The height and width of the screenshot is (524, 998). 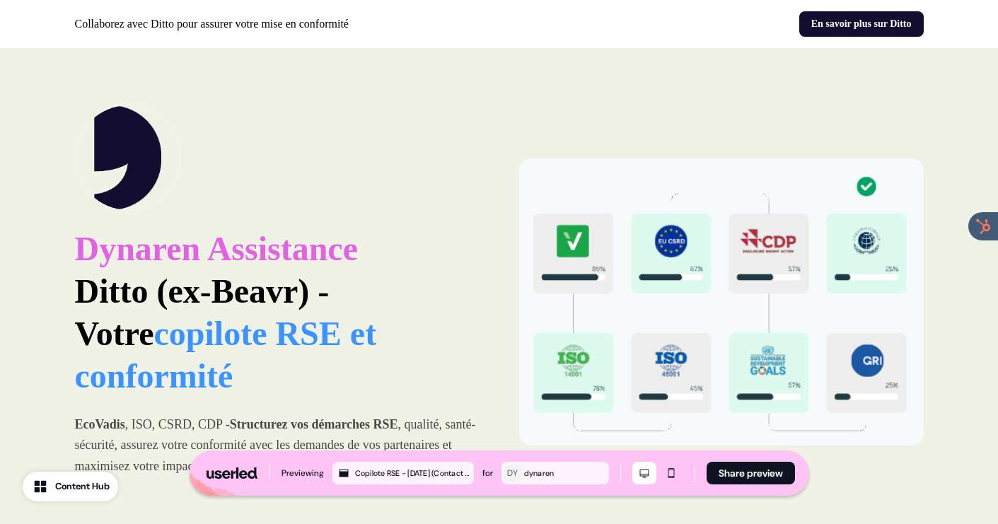 What do you see at coordinates (644, 473) in the screenshot?
I see `button: Desktop mode` at bounding box center [644, 473].